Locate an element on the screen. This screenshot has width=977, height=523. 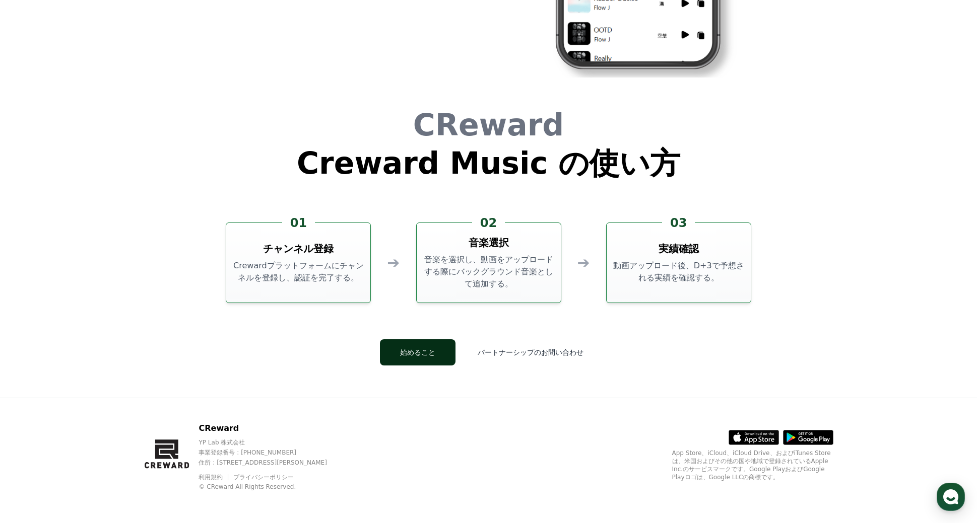
h3: 実績確認 is located at coordinates (678, 249).